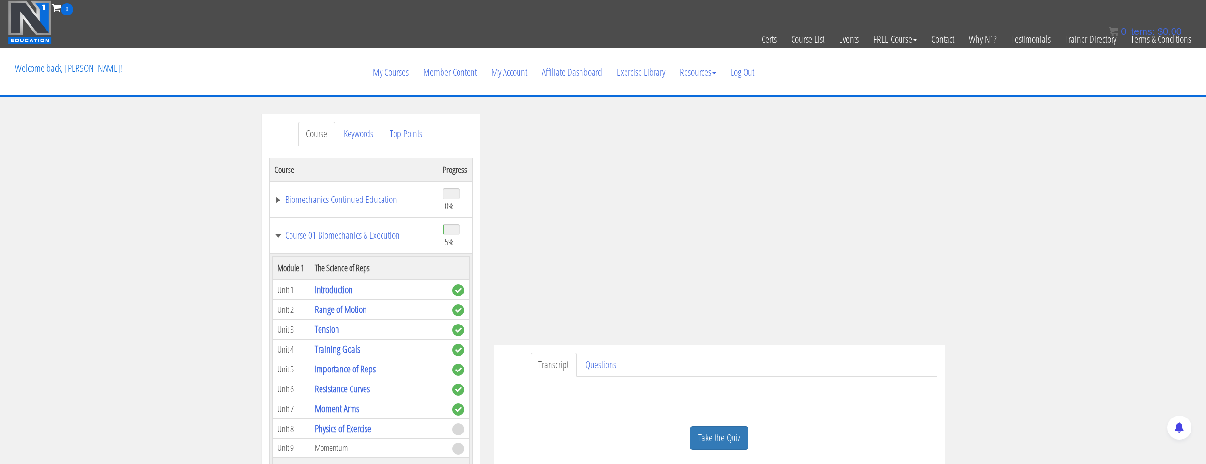 This screenshot has width=1206, height=464. Describe the element at coordinates (327, 329) in the screenshot. I see `a: Tension` at that location.